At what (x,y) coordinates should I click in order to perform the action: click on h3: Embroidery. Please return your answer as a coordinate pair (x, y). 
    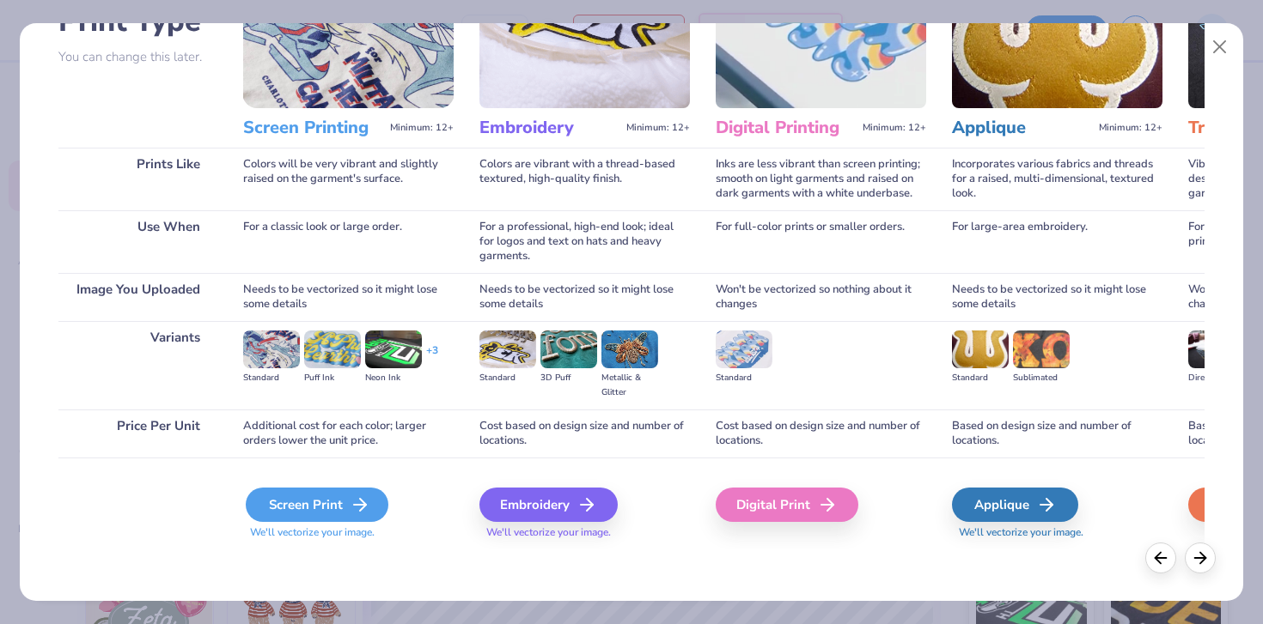
    Looking at the image, I should click on (549, 128).